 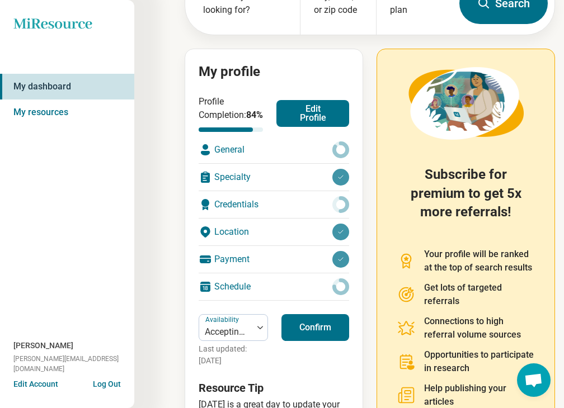 I want to click on label: Availability, so click(x=223, y=320).